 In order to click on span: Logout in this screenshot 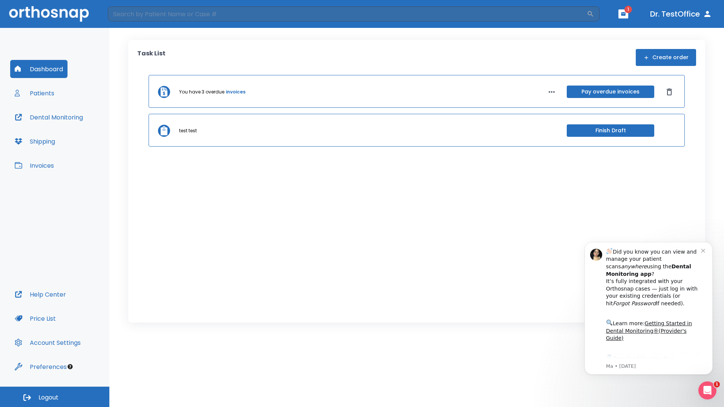, I will do `click(48, 398)`.